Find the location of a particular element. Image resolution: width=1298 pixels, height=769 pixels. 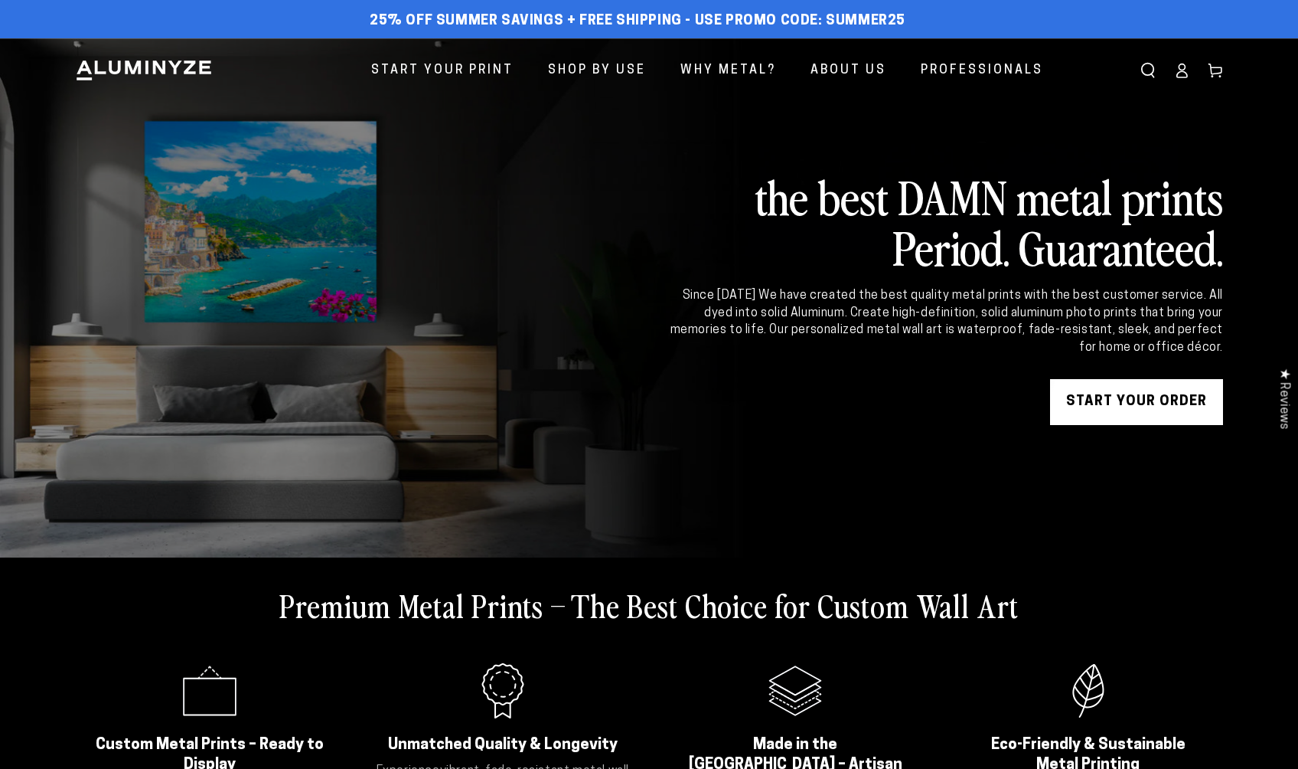

a: Why Metal? is located at coordinates (728, 70).